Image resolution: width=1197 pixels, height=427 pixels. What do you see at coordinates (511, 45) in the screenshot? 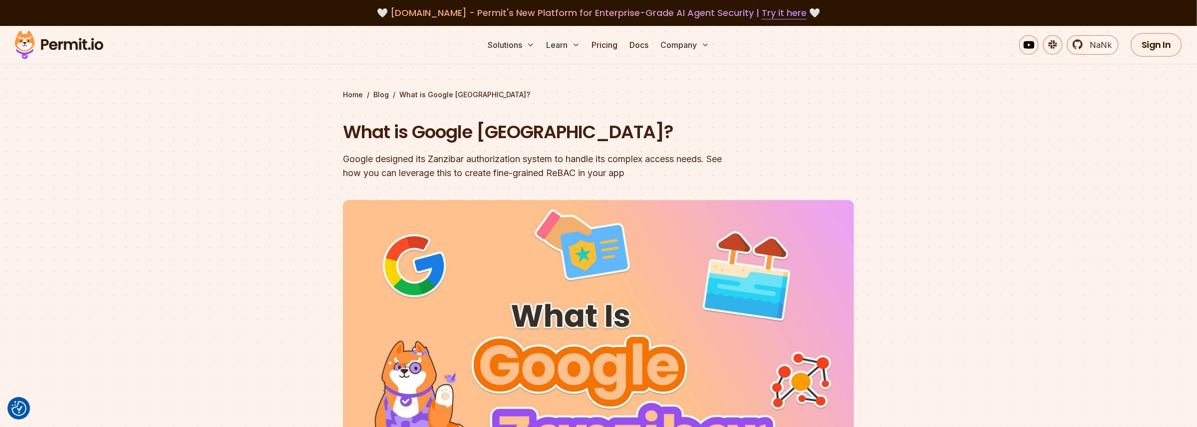
I see `button: Solutions` at bounding box center [511, 45].